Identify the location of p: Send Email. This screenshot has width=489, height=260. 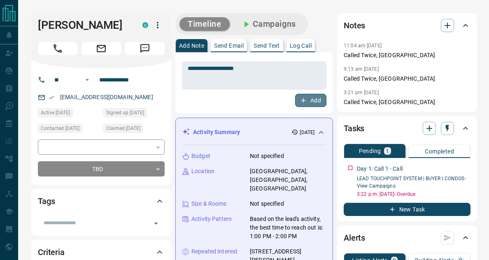
(229, 46).